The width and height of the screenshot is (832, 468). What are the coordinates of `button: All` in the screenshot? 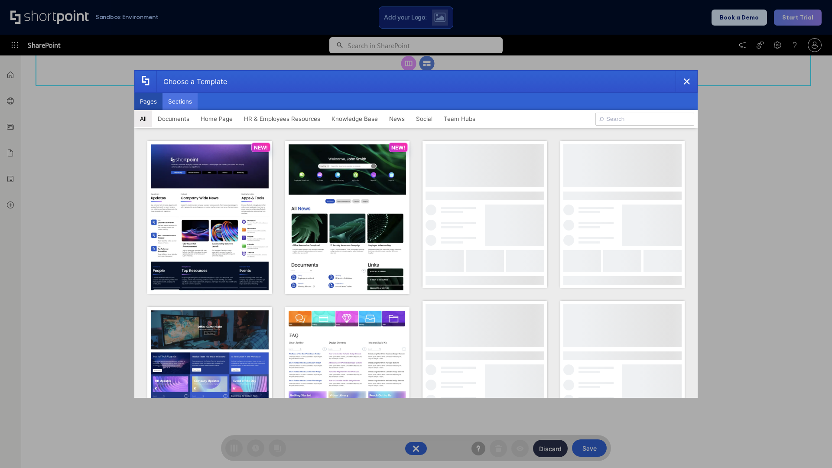 It's located at (143, 119).